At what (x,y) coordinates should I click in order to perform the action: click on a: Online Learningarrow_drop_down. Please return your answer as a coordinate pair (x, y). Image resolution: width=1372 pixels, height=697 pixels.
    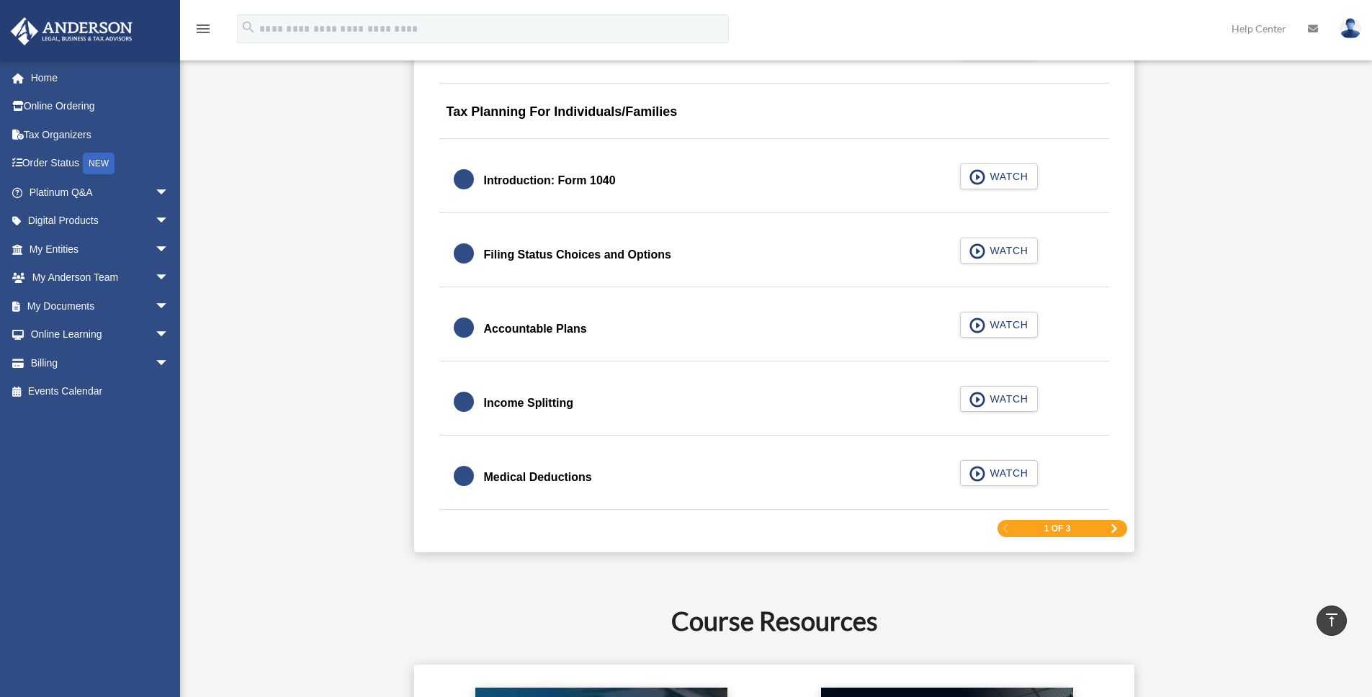
    Looking at the image, I should click on (100, 335).